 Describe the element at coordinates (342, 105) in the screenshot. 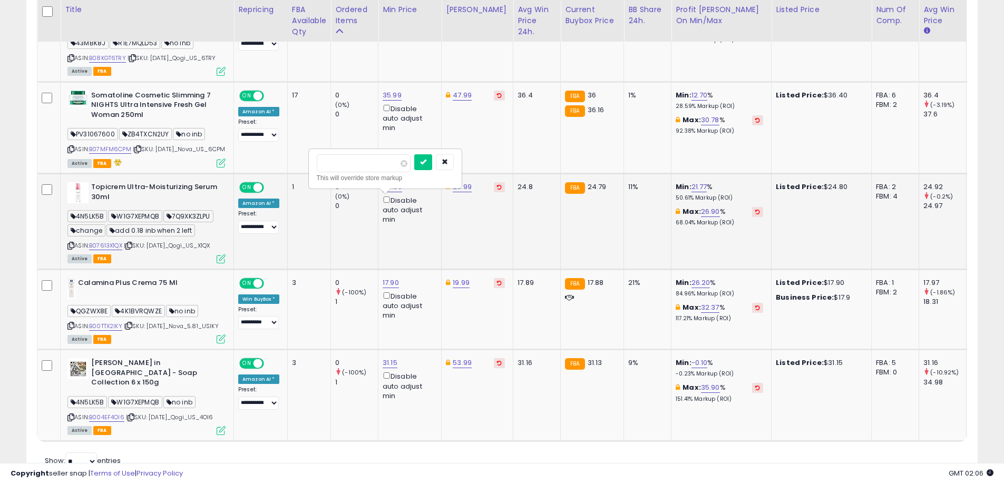

I see `small: (0%)` at that location.